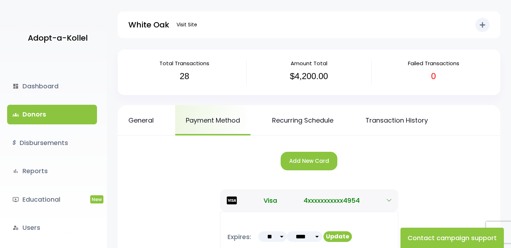 Image resolution: width=511 pixels, height=248 pixels. What do you see at coordinates (338, 237) in the screenshot?
I see `button: Update` at bounding box center [338, 237].